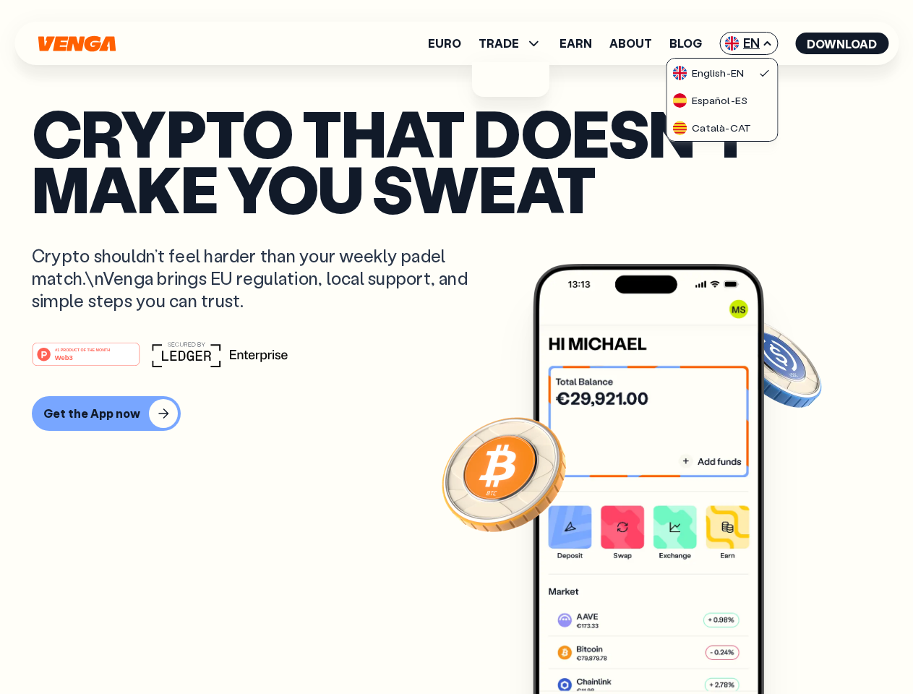  I want to click on svg: Home, so click(77, 43).